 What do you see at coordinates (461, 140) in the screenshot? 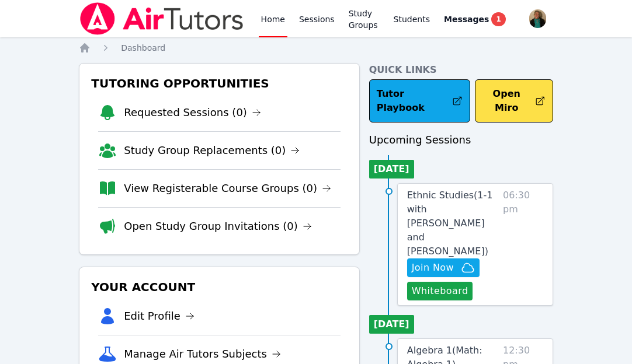
I see `h3: Upcoming Sessions` at bounding box center [461, 140].